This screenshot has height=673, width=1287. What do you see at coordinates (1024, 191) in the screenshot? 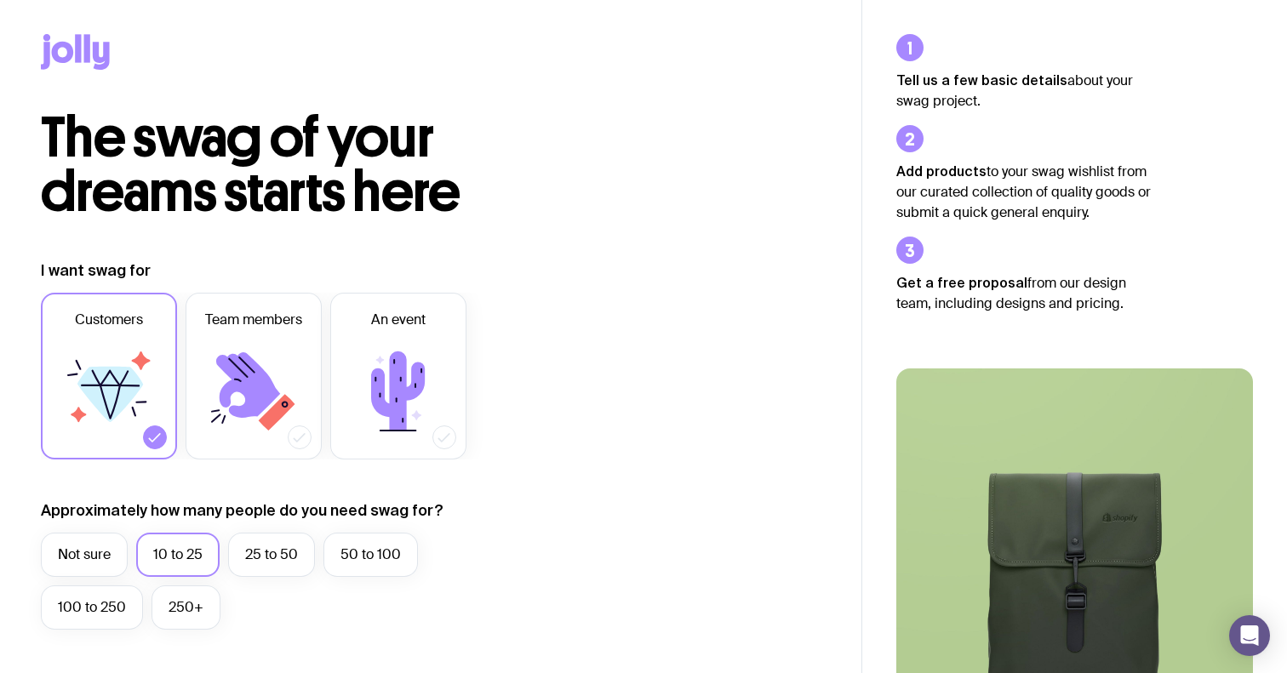
I see `p: to your swag wishlist from our curated collection of quality goods or submit a quick general enqu...` at bounding box center [1024, 191].